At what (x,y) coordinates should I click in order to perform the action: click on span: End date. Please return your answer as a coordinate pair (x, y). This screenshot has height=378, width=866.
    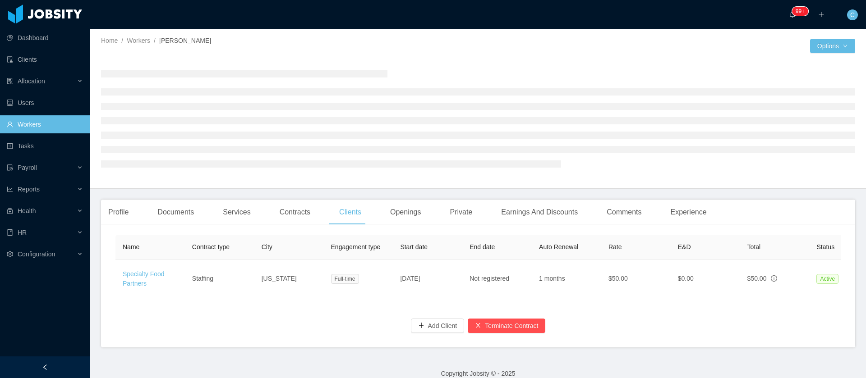
    Looking at the image, I should click on (482, 247).